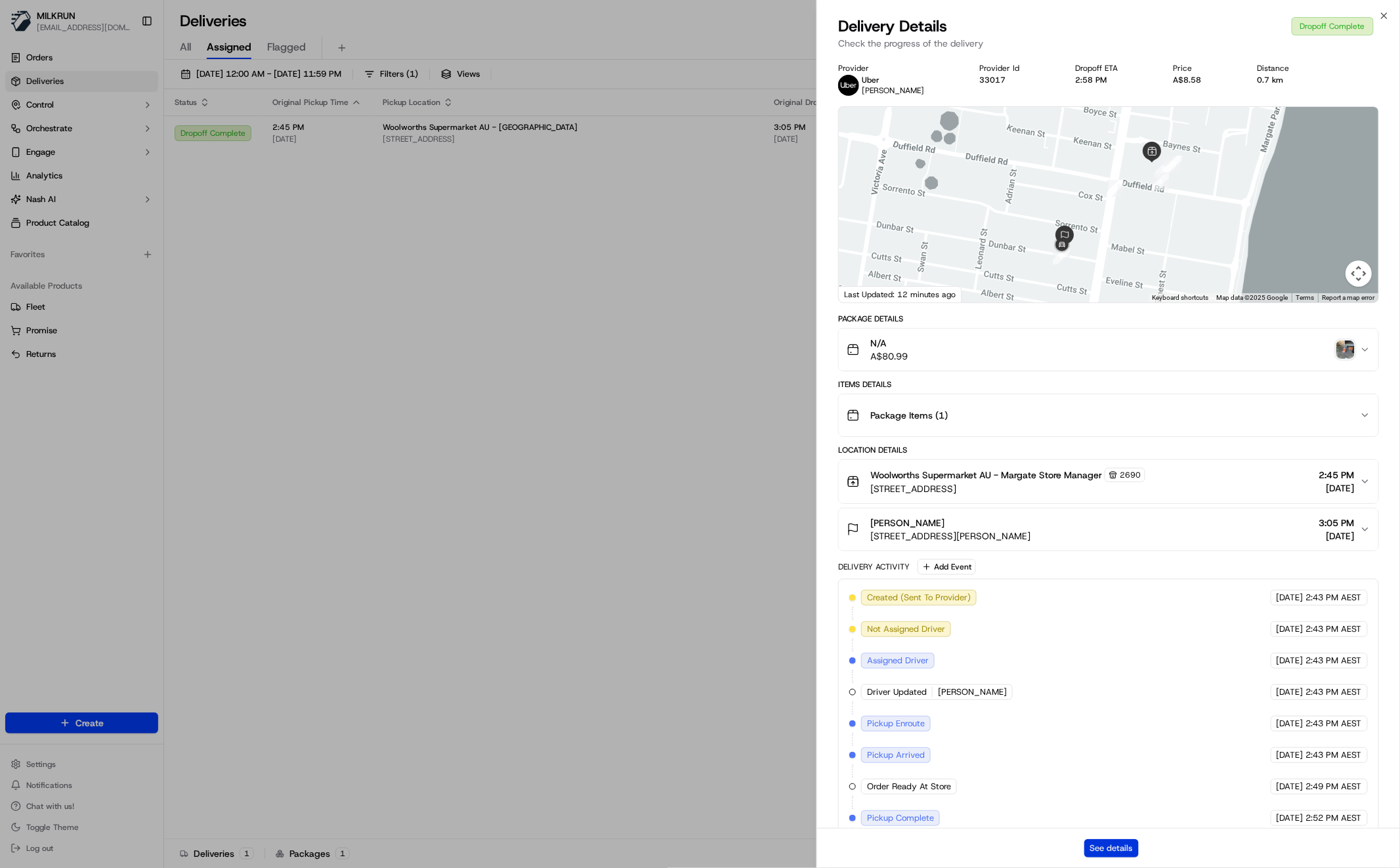 This screenshot has height=868, width=1400. What do you see at coordinates (1345, 350) in the screenshot?
I see `button: photo_proof_of_delivery image` at bounding box center [1345, 350].